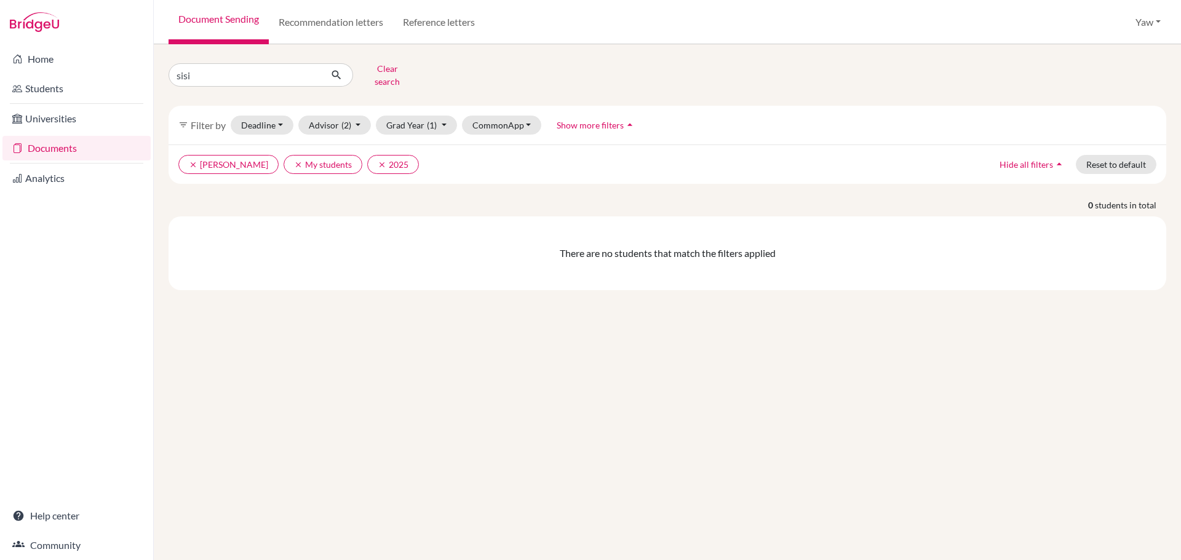  What do you see at coordinates (183, 125) in the screenshot?
I see `i: filter_list` at bounding box center [183, 125].